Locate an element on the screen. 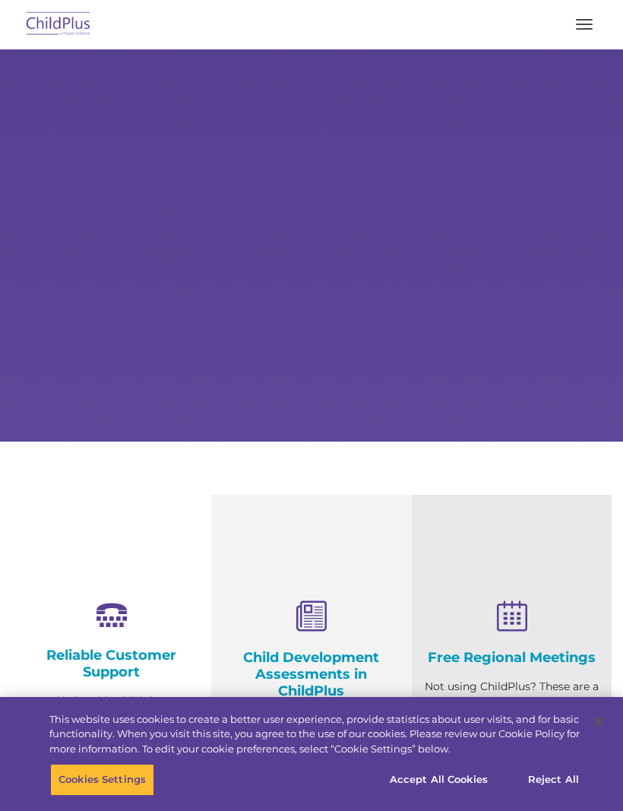 The height and width of the screenshot is (811, 623). button: Reject All is located at coordinates (553, 780).